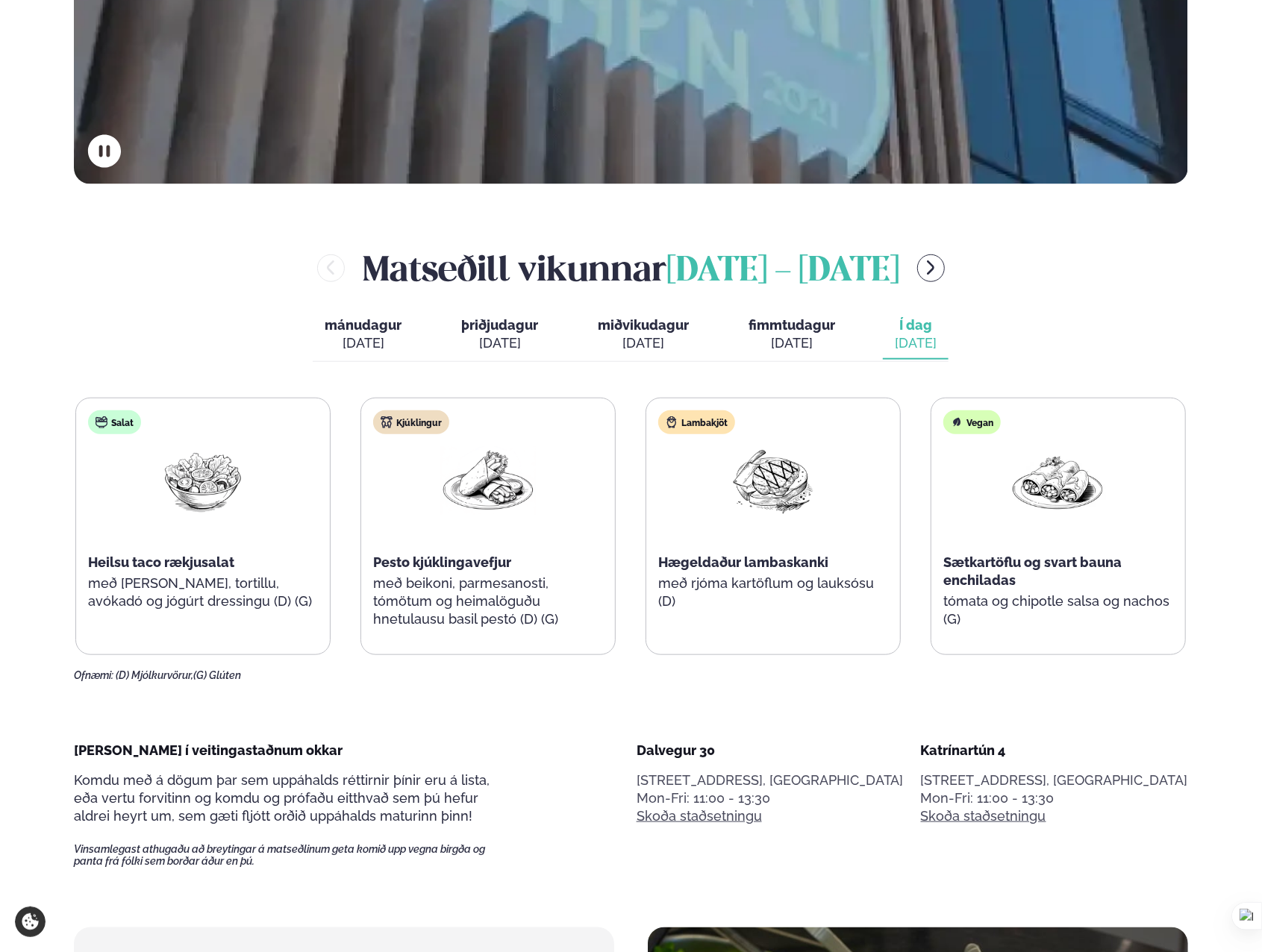  I want to click on img: Beef-Meat.png, so click(774, 480).